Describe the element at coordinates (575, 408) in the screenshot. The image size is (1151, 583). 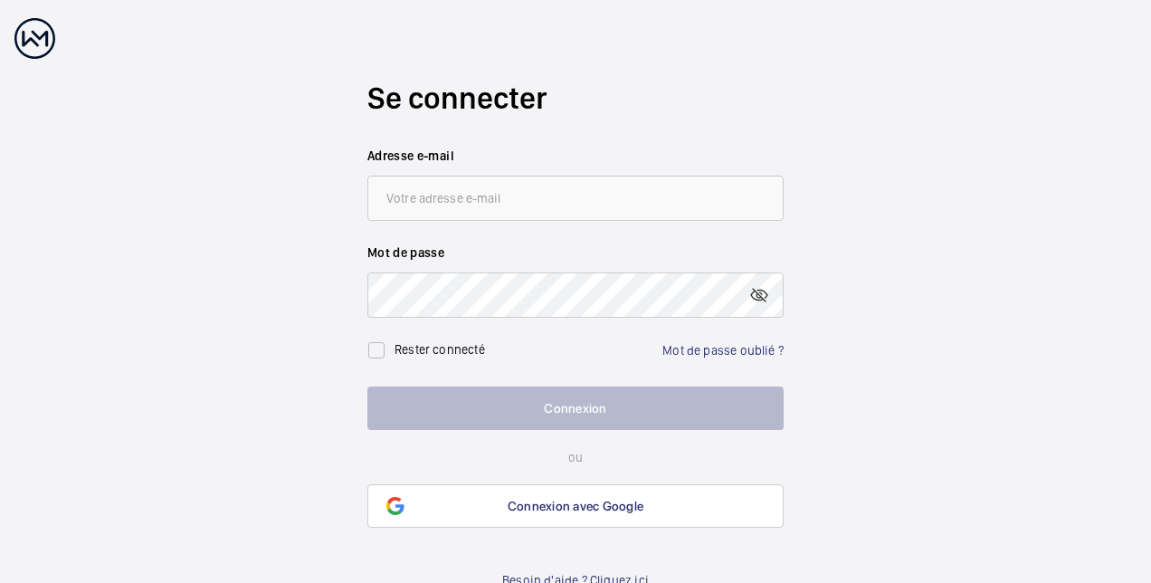
I see `button: Connexion` at that location.